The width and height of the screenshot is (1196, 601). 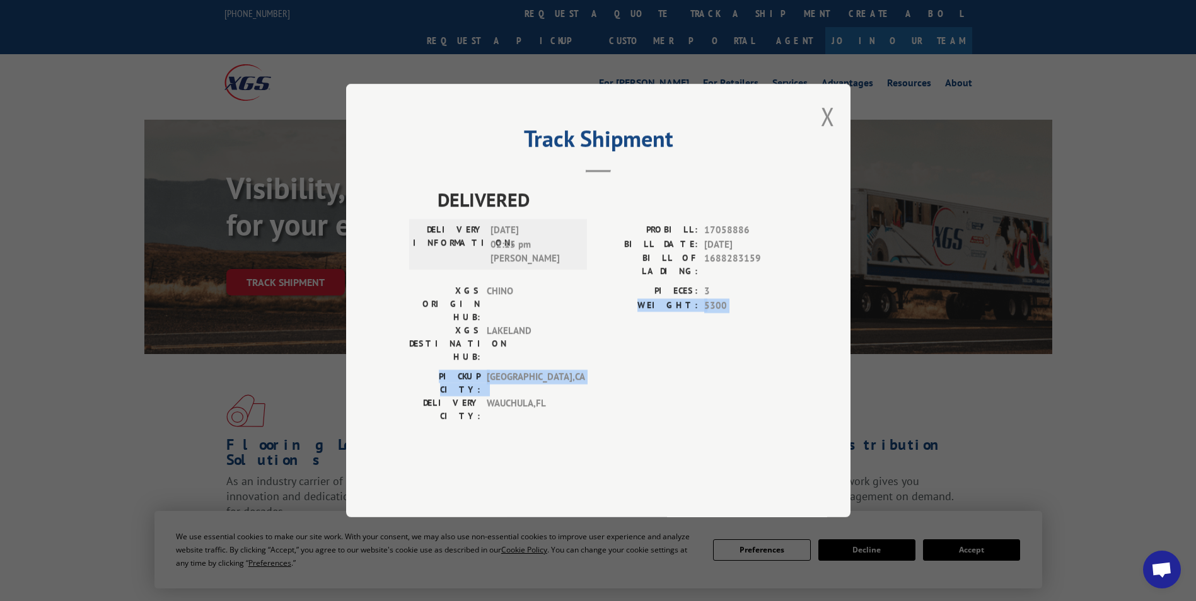 I want to click on label: BILL OF LADING:, so click(x=648, y=265).